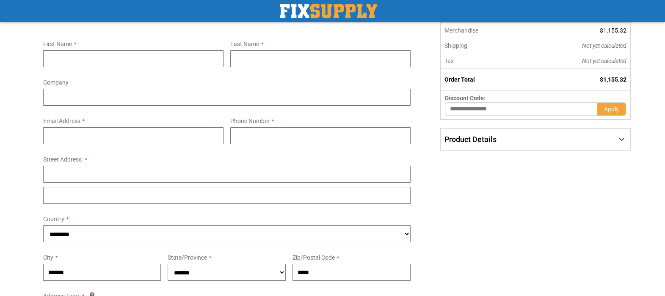  What do you see at coordinates (612, 109) in the screenshot?
I see `button: Apply` at bounding box center [612, 109].